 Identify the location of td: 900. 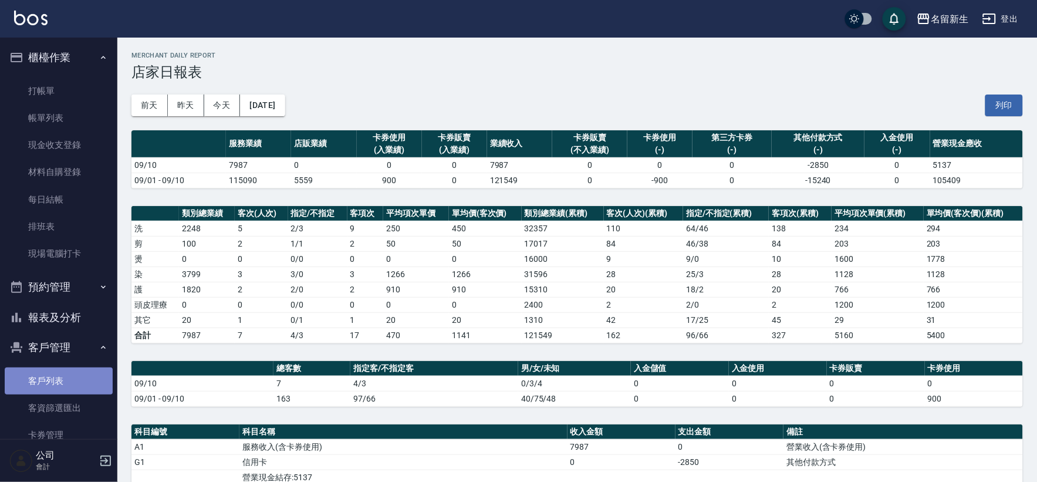
(974, 399).